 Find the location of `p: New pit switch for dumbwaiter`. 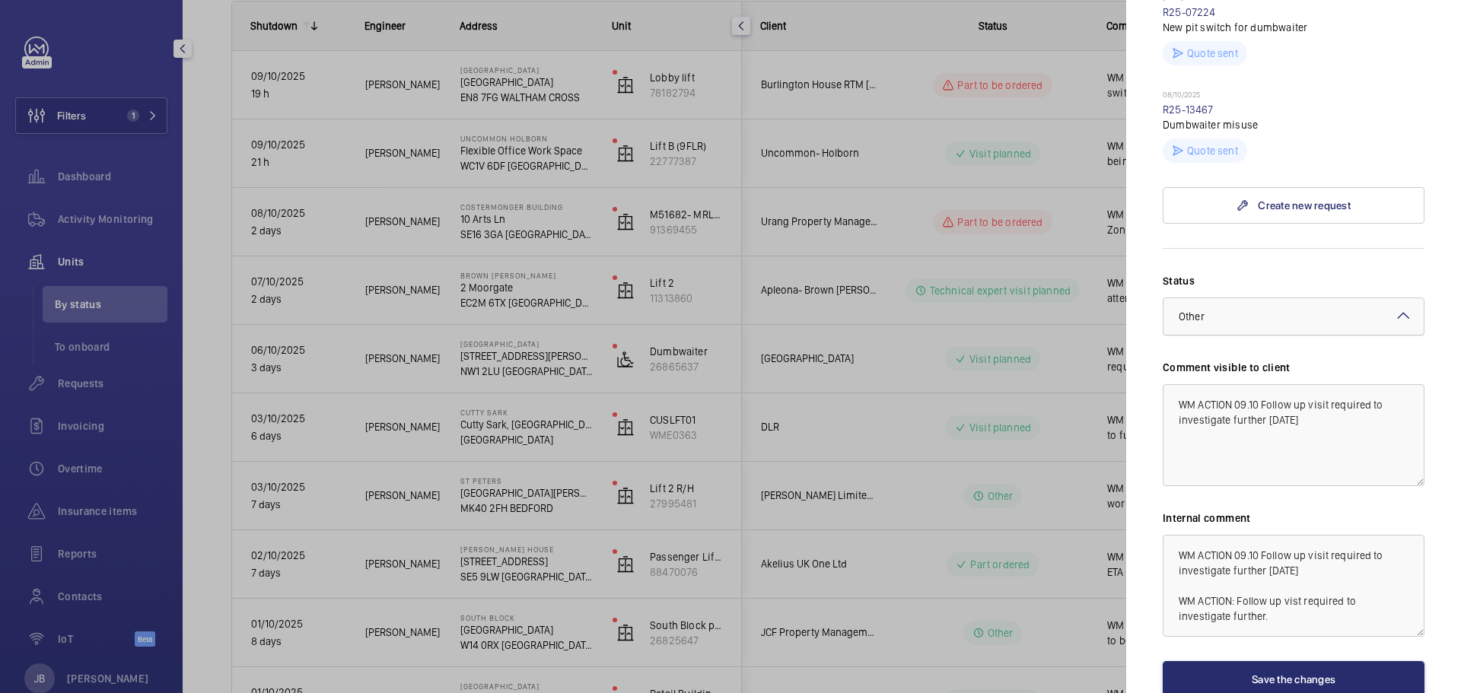

p: New pit switch for dumbwaiter is located at coordinates (1294, 27).